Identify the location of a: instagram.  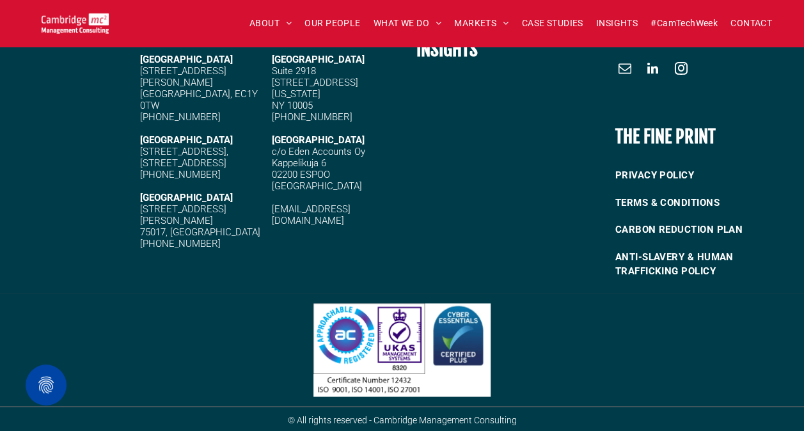
(681, 70).